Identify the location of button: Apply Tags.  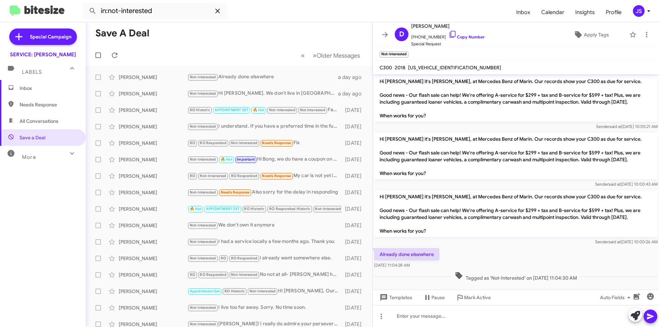
(591, 35).